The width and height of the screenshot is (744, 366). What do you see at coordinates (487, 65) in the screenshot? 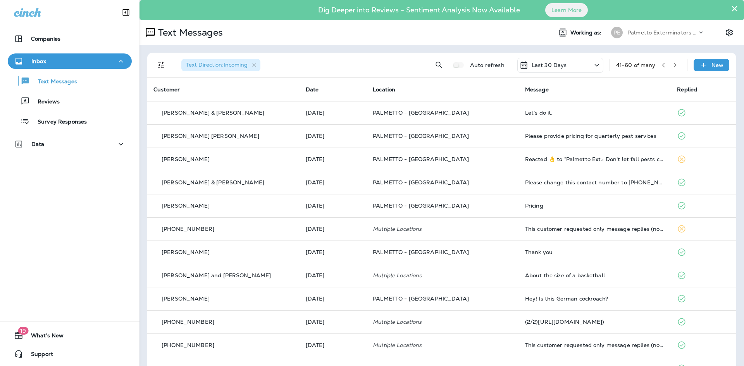
I see `p: Auto refresh` at bounding box center [487, 65].